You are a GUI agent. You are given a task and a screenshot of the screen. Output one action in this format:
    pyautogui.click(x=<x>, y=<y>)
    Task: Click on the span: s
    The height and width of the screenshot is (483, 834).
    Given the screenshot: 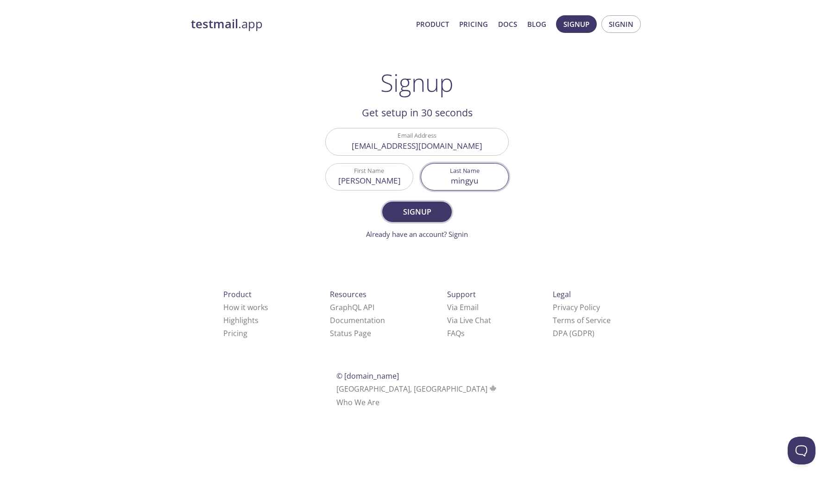 What is the action you would take?
    pyautogui.click(x=463, y=333)
    